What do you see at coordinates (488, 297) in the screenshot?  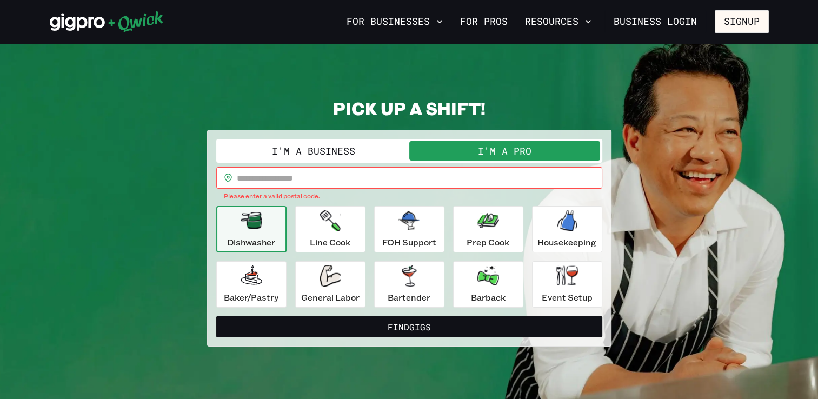 I see `p: Barback` at bounding box center [488, 297].